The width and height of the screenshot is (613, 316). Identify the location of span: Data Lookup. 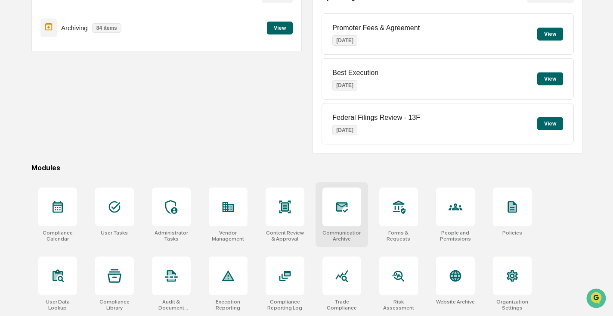
(36, 129).